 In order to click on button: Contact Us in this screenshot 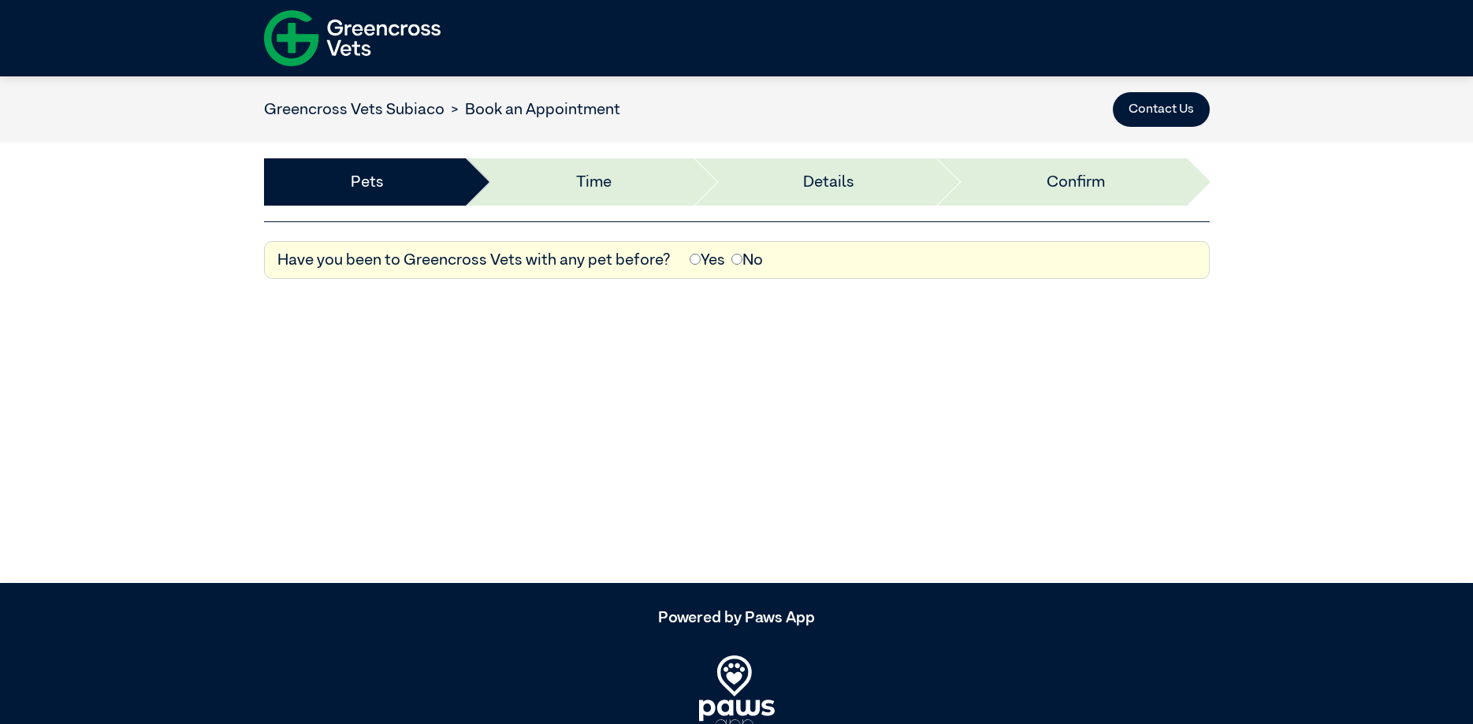, I will do `click(1161, 110)`.